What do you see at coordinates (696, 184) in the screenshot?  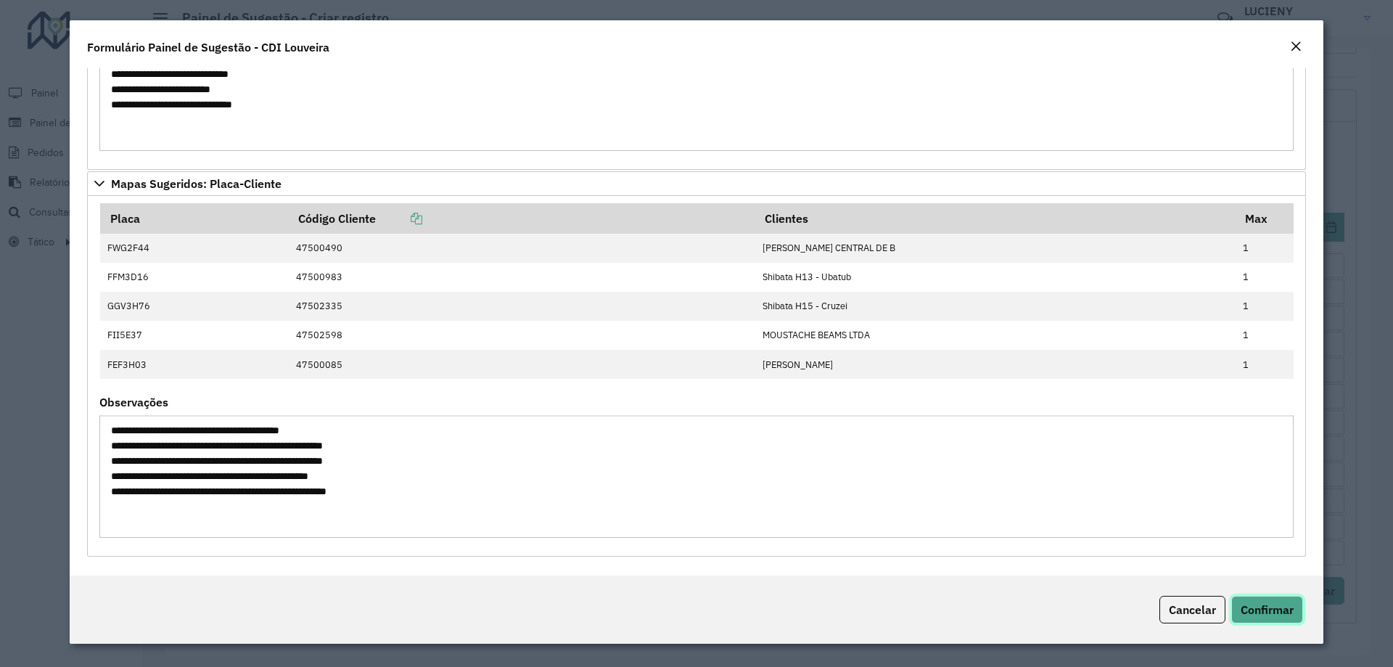 I see `a: Mapas Sugeridos: Placa-Cliente` at bounding box center [696, 184].